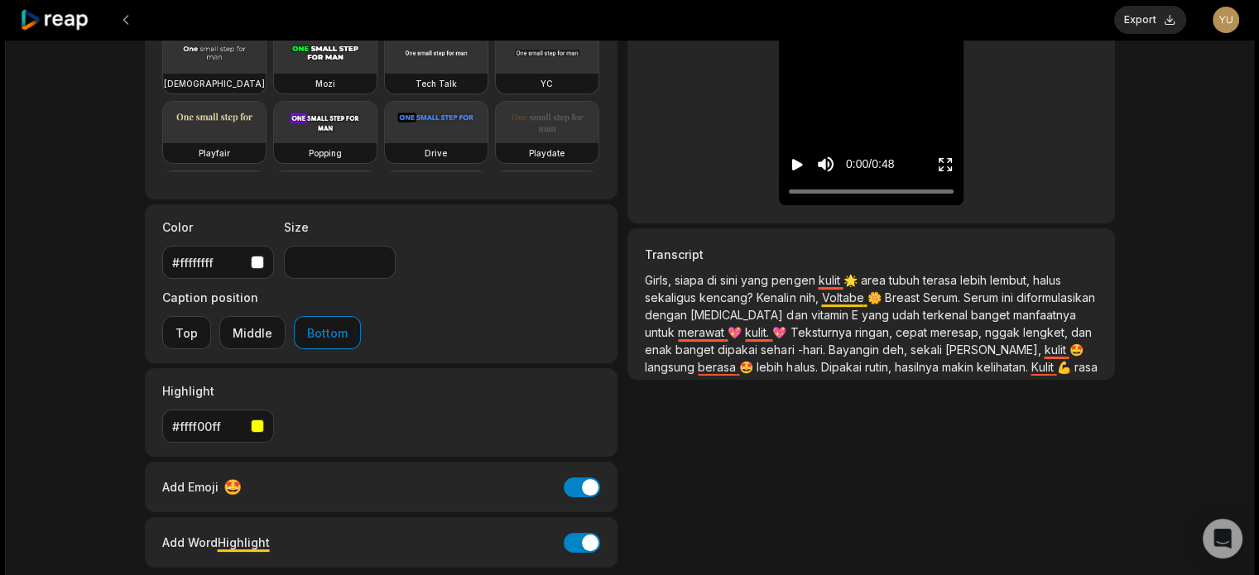 This screenshot has height=575, width=1259. Describe the element at coordinates (667, 315) in the screenshot. I see `span: dengan` at that location.